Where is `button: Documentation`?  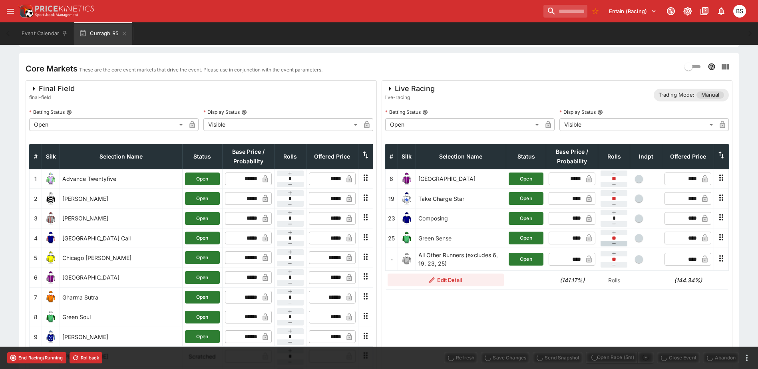 button: Documentation is located at coordinates (704, 11).